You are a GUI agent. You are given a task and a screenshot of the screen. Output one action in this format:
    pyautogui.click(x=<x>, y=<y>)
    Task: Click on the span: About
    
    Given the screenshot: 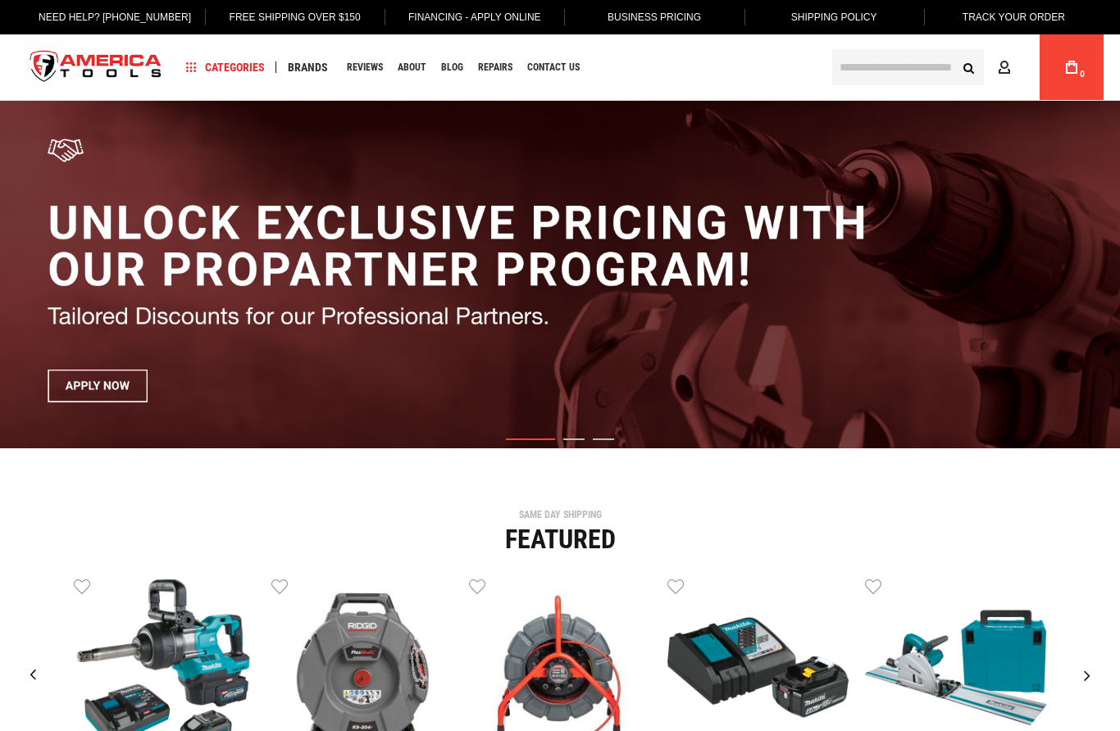 What is the action you would take?
    pyautogui.click(x=411, y=67)
    